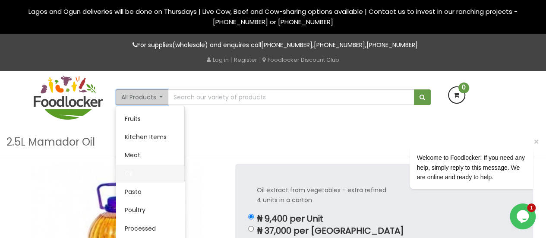  I want to click on a: Poultry, so click(150, 210).